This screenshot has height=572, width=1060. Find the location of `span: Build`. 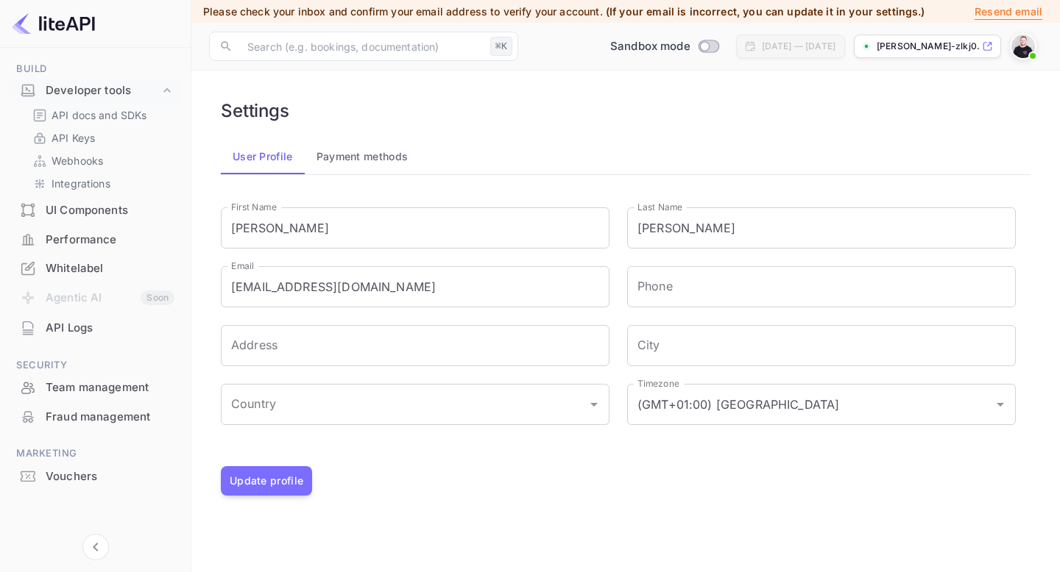

span: Build is located at coordinates (95, 69).